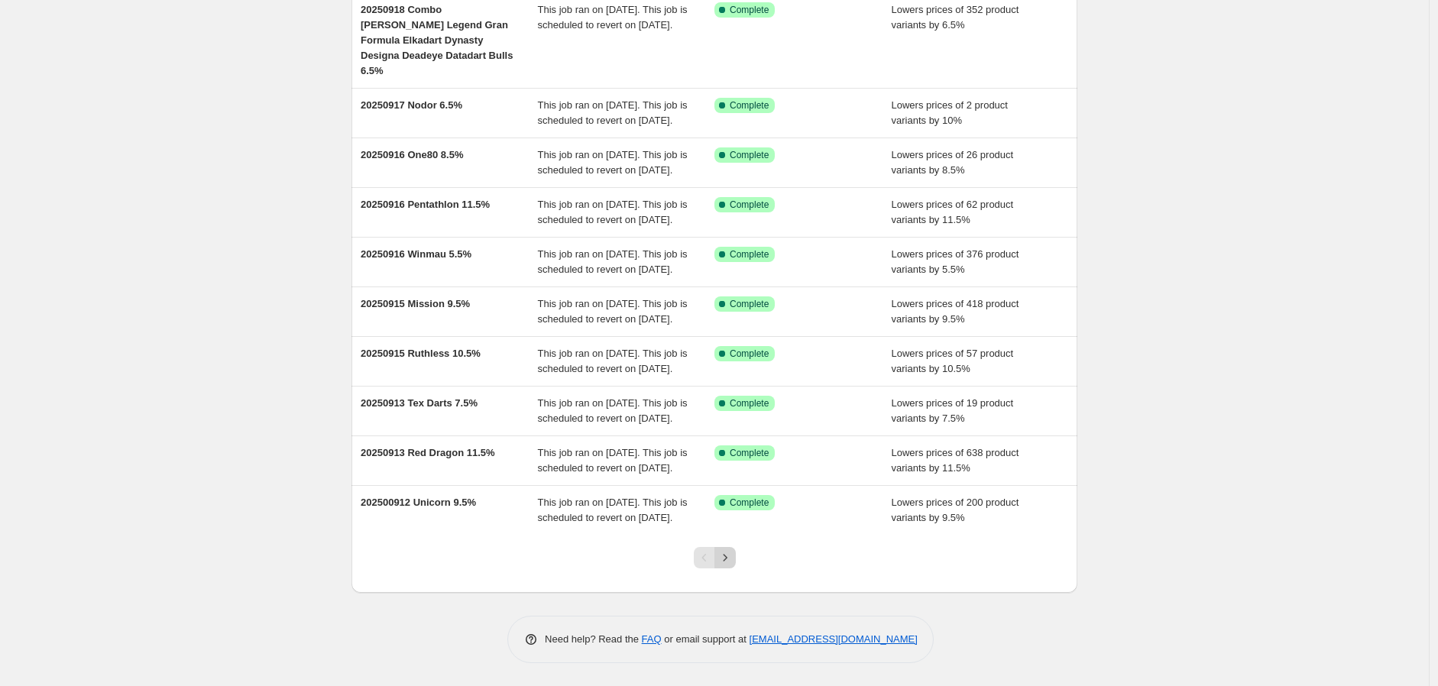  I want to click on span: 202500912 Unicorn 9.5%, so click(418, 502).